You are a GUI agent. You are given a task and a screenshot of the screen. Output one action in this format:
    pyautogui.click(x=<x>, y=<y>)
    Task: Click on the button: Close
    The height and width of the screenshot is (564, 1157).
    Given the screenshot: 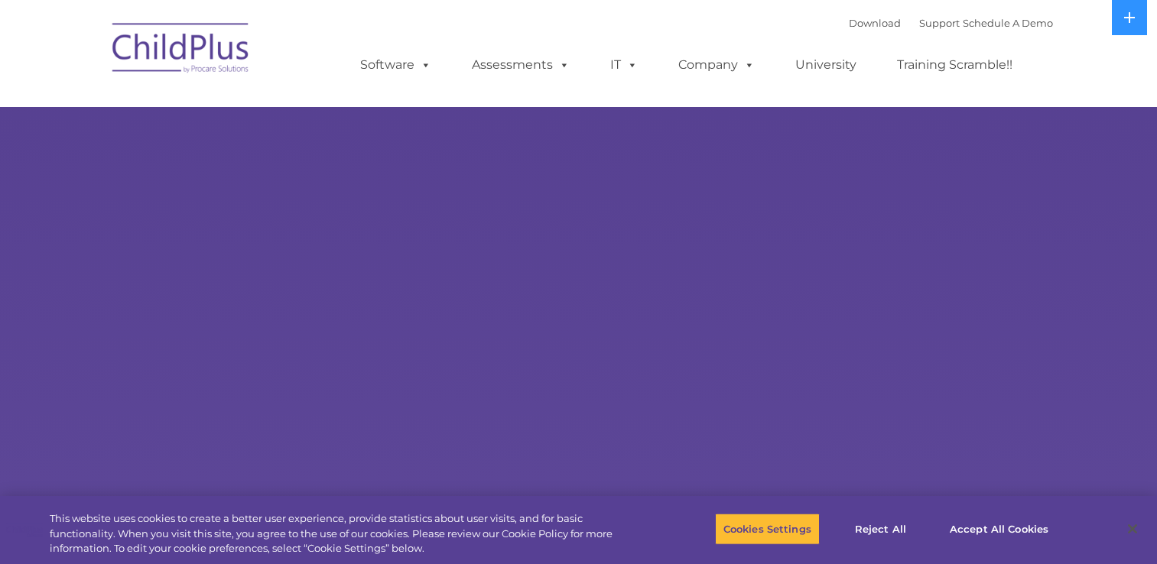 What is the action you would take?
    pyautogui.click(x=1132, y=529)
    